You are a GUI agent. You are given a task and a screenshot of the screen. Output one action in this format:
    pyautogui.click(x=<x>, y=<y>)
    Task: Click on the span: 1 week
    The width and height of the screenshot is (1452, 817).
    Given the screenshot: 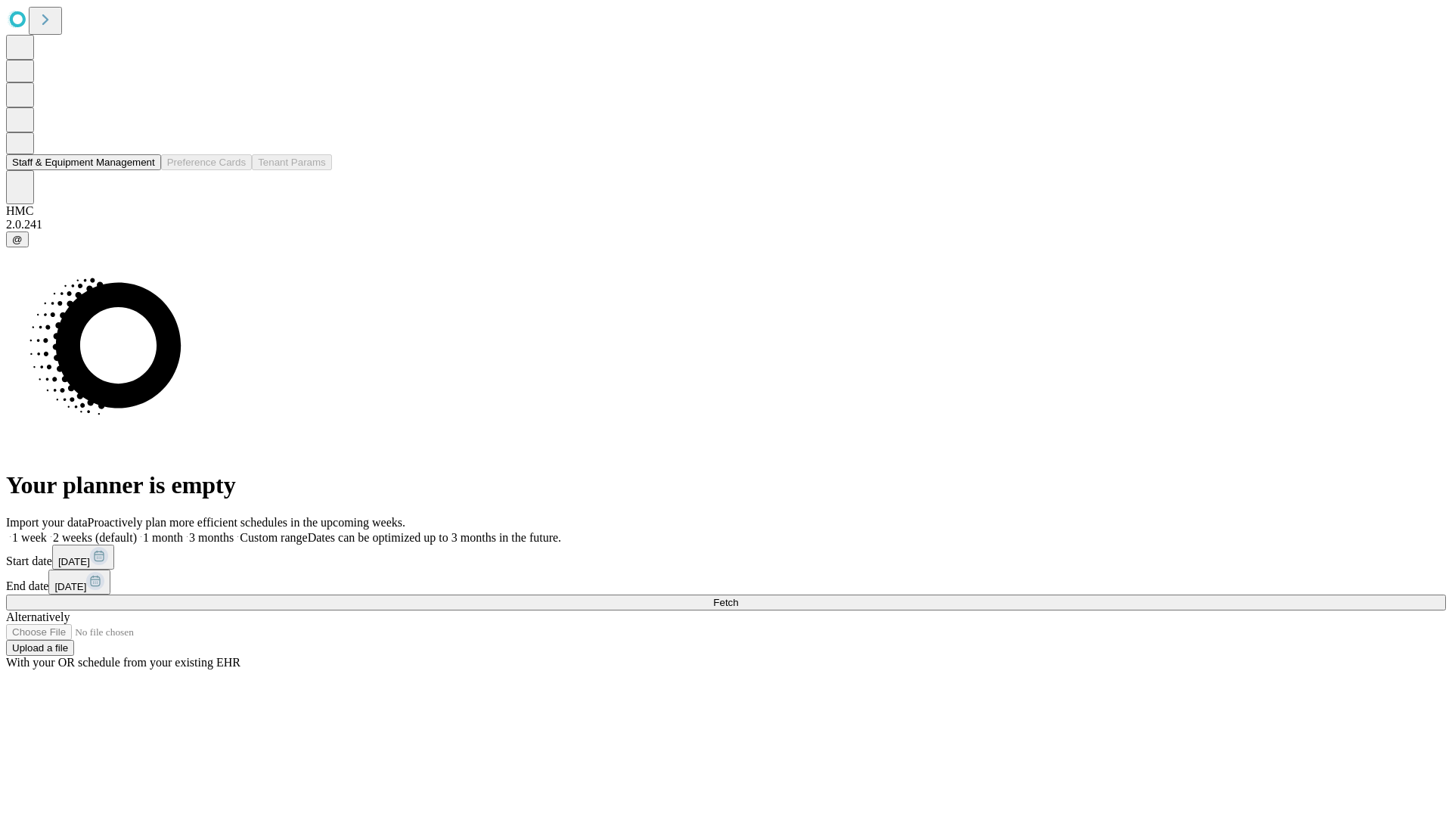 What is the action you would take?
    pyautogui.click(x=29, y=537)
    